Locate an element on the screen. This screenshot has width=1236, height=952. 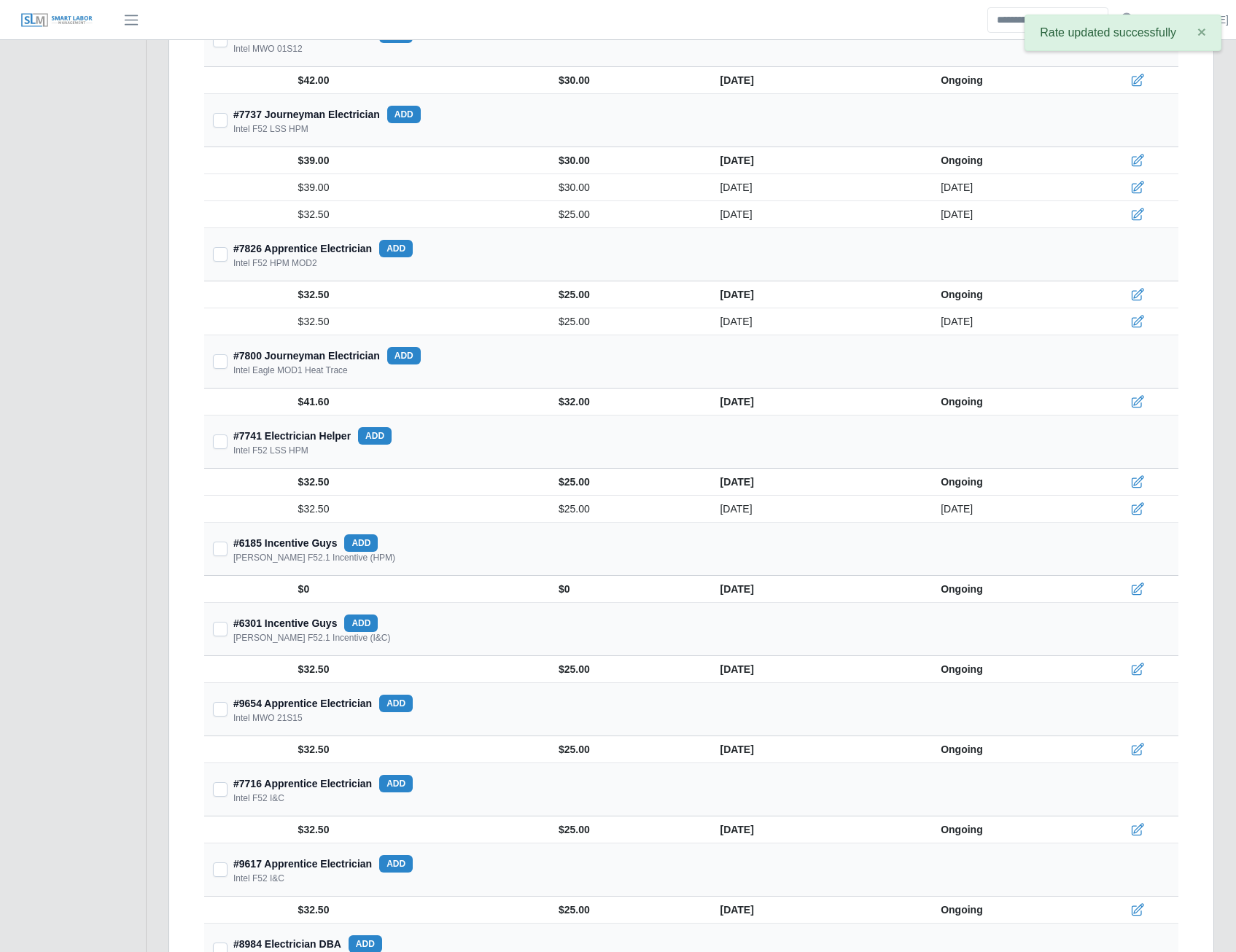
td: $32.00 is located at coordinates (627, 402).